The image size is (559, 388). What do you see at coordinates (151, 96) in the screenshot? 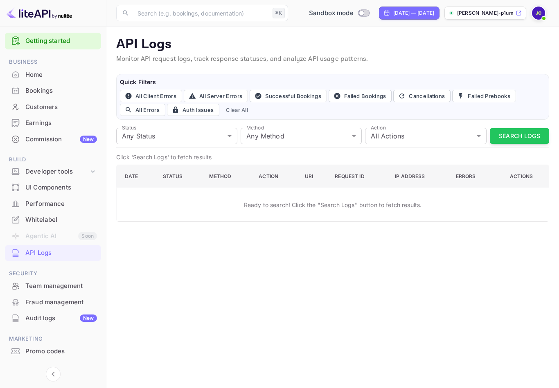
I see `button: All Client Errors` at bounding box center [151, 96].